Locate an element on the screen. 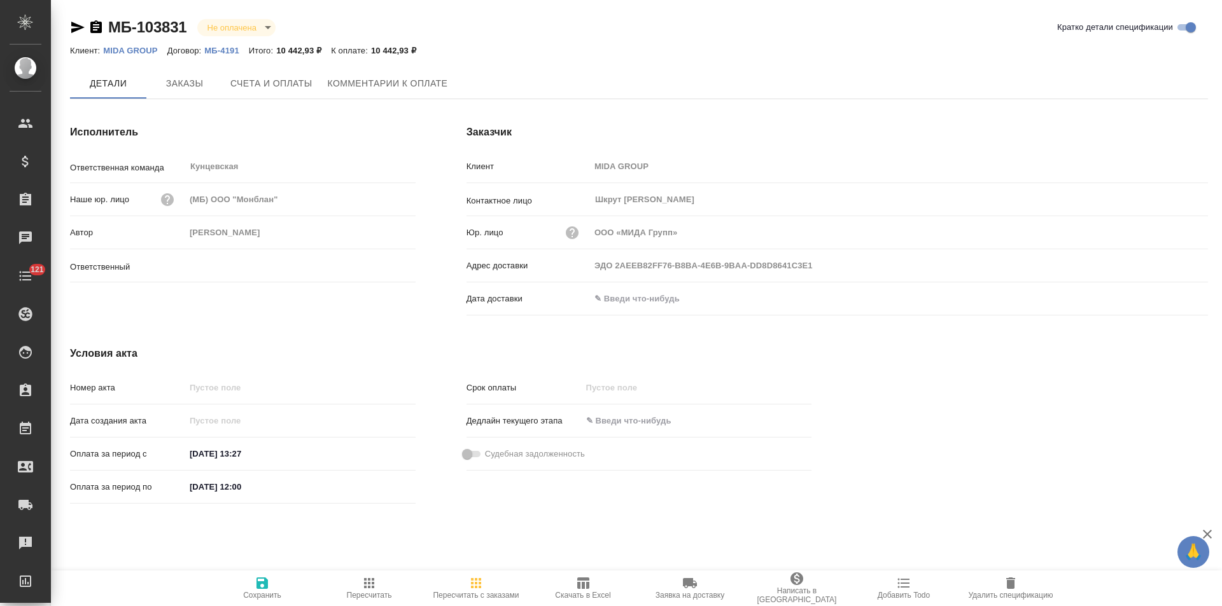  p: Клиент is located at coordinates (528, 167).